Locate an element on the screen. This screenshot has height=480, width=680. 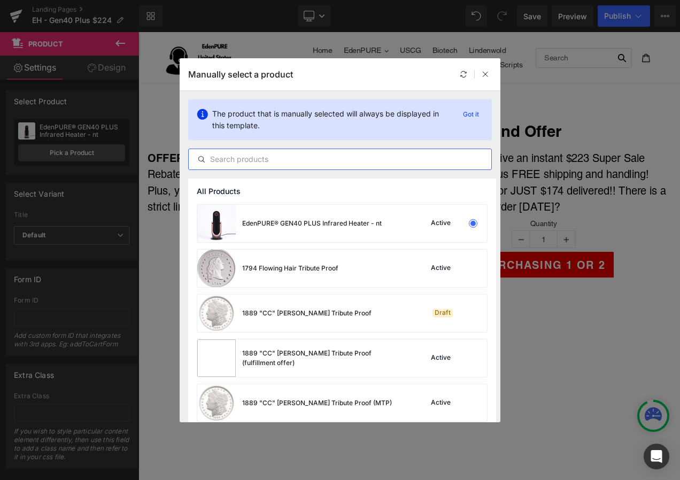
img: EdenPURE/USCG Call Center is located at coordinates (75, 30).